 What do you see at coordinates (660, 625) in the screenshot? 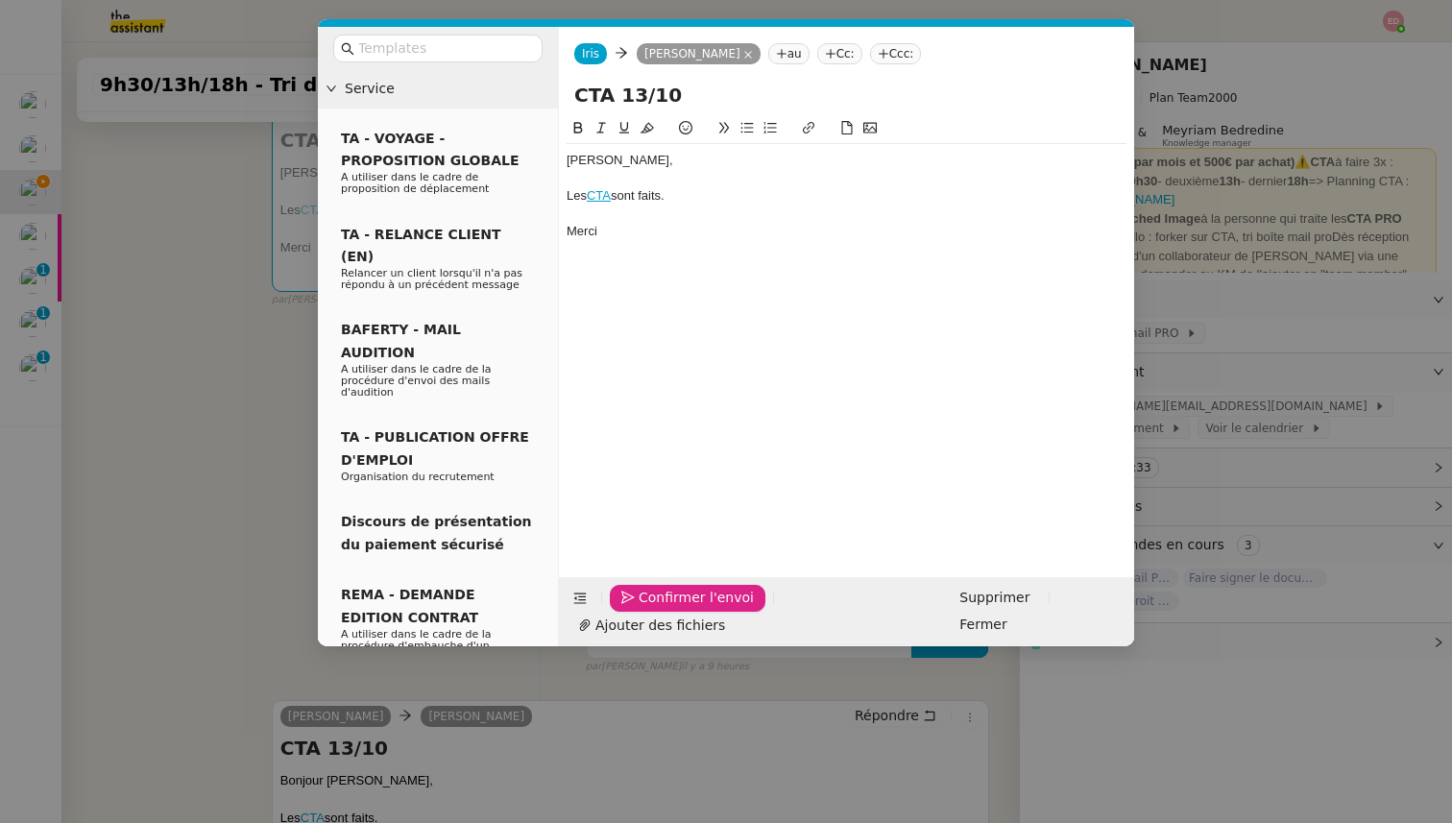
I see `span: Ajouter des fichiers` at bounding box center [660, 625].